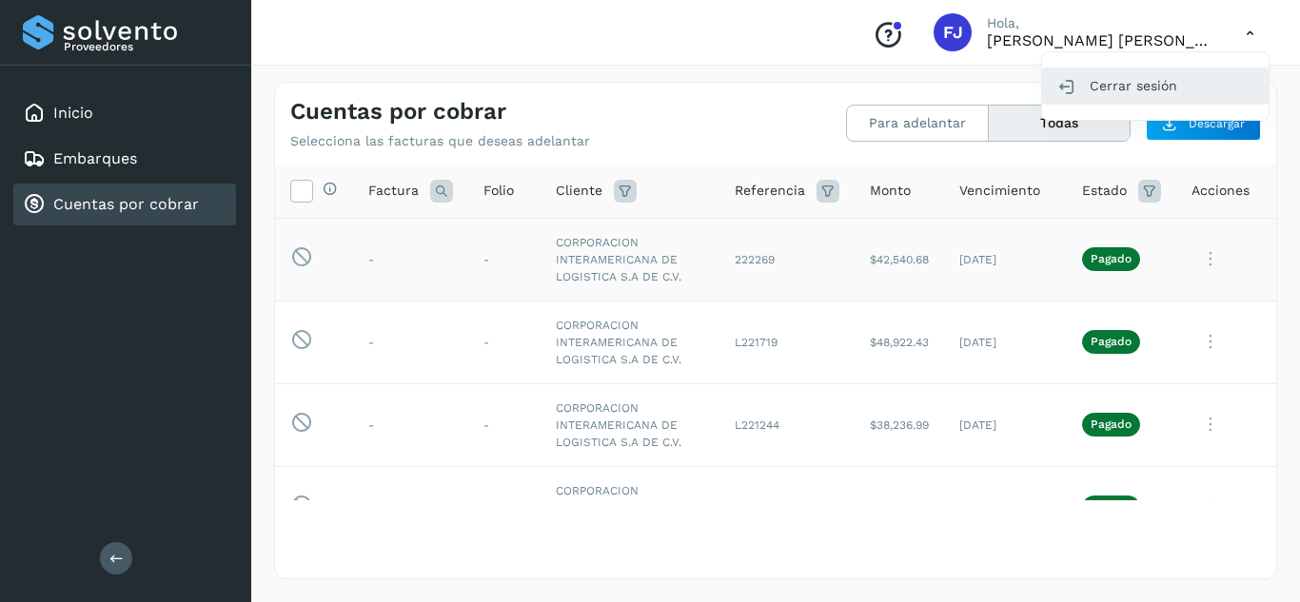 This screenshot has width=1300, height=602. I want to click on div: Embarques, so click(125, 159).